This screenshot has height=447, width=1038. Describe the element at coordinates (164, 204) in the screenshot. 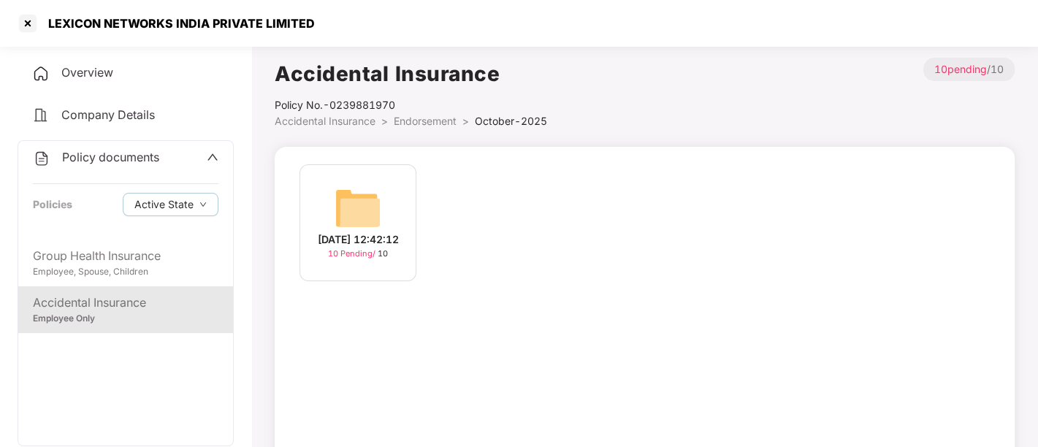

I see `span: Active State` at that location.